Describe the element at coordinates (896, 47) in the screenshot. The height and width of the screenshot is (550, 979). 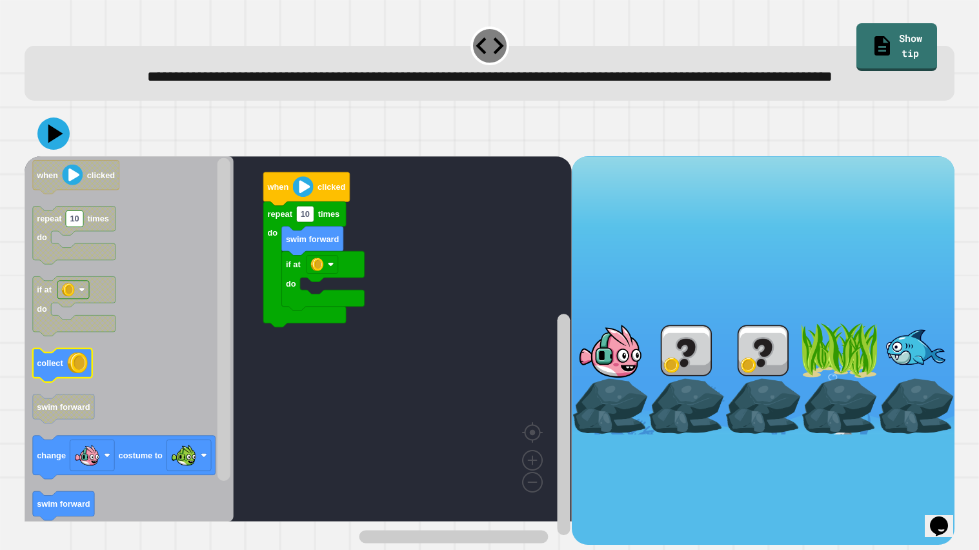
I see `a: Show tip` at that location.